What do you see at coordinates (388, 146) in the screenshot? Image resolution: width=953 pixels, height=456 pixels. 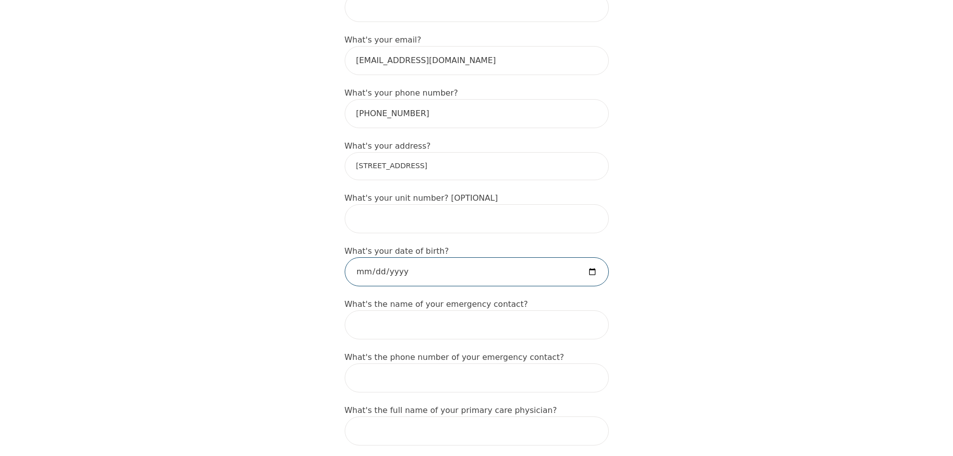 I see `label: What's your address?` at bounding box center [388, 146].